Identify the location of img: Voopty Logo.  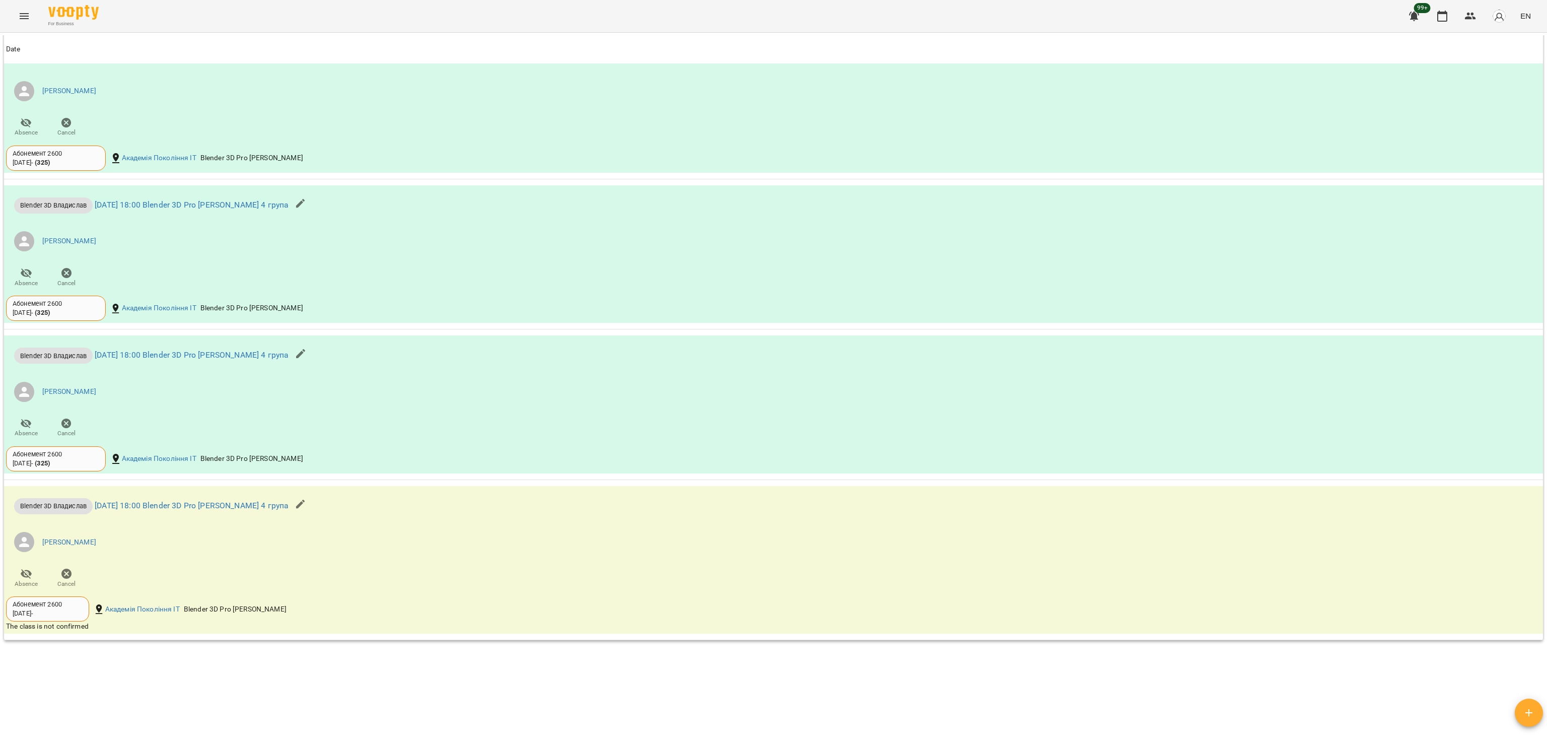
(74, 12).